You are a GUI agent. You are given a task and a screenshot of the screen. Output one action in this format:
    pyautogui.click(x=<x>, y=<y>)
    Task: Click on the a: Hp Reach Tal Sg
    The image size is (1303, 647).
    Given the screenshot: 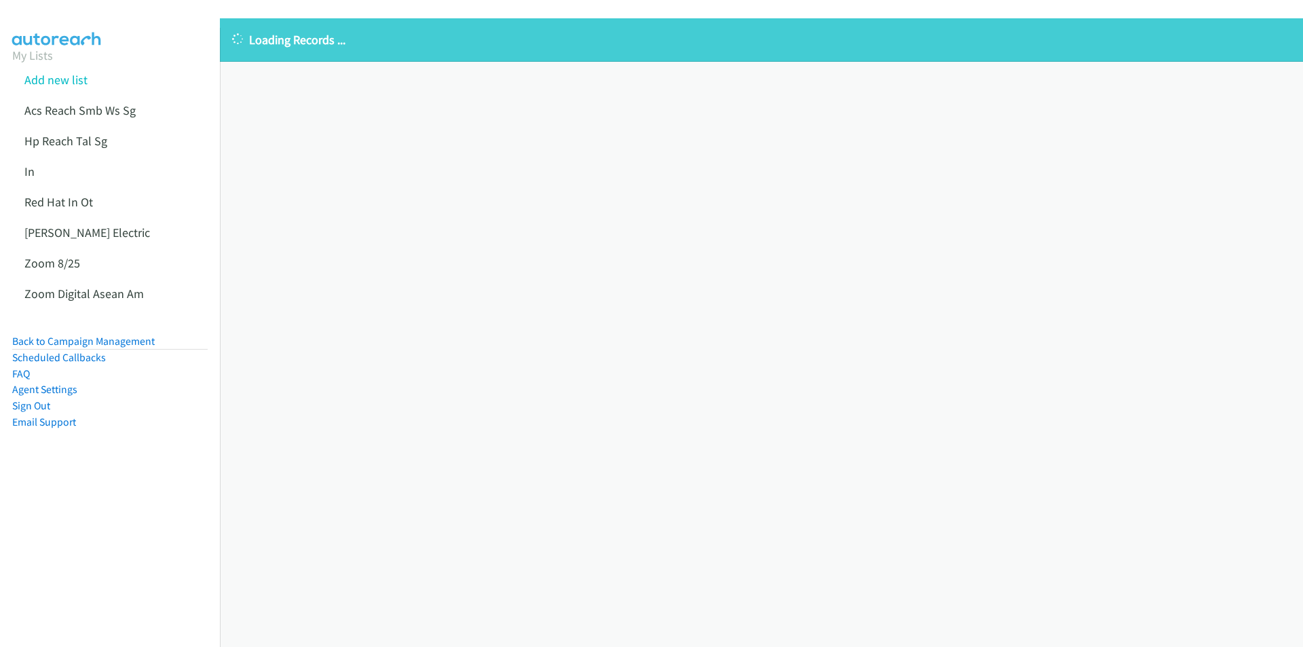 What is the action you would take?
    pyautogui.click(x=66, y=141)
    